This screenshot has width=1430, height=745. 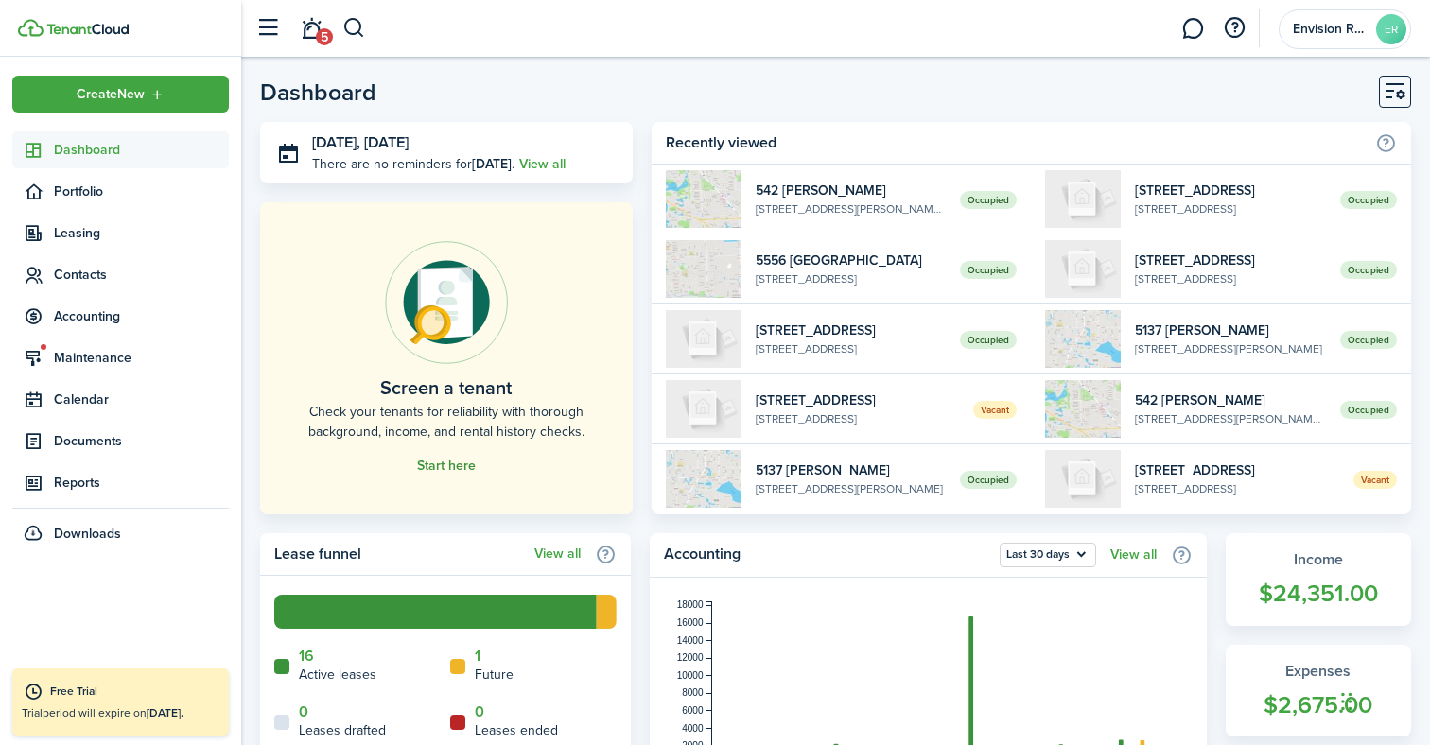 I want to click on home-widget-title: Future, so click(x=494, y=674).